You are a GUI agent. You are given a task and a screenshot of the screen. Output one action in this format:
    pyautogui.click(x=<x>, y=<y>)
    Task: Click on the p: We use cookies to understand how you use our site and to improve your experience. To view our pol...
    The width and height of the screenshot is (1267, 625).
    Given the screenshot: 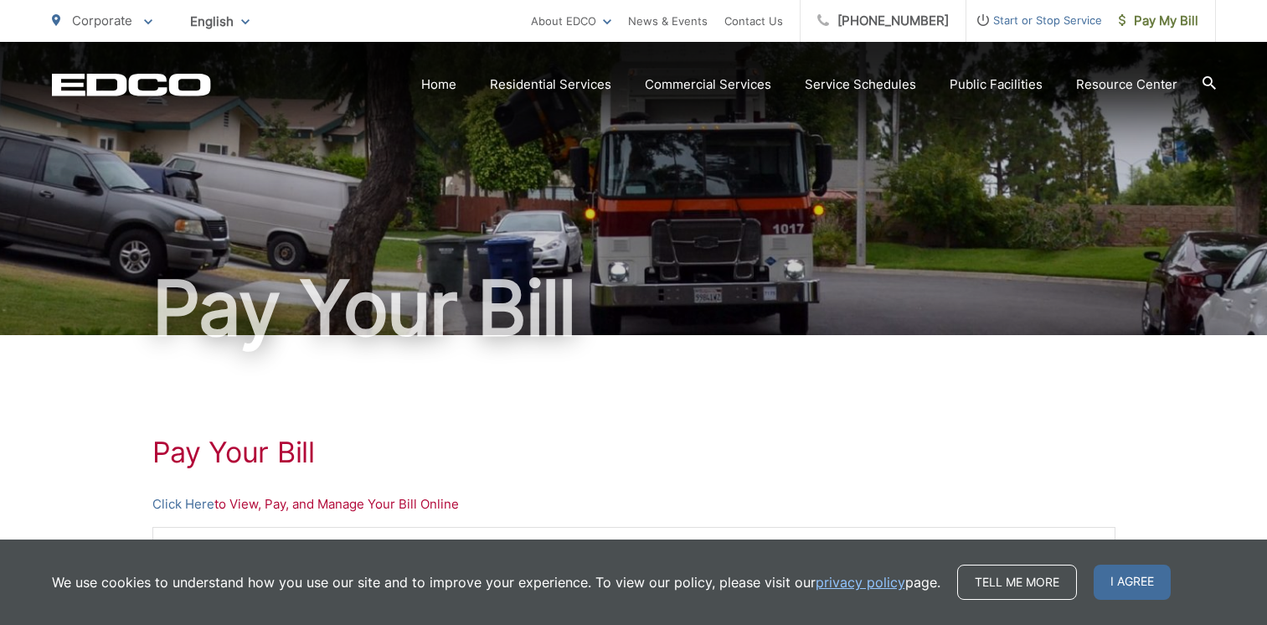 What is the action you would take?
    pyautogui.click(x=496, y=582)
    